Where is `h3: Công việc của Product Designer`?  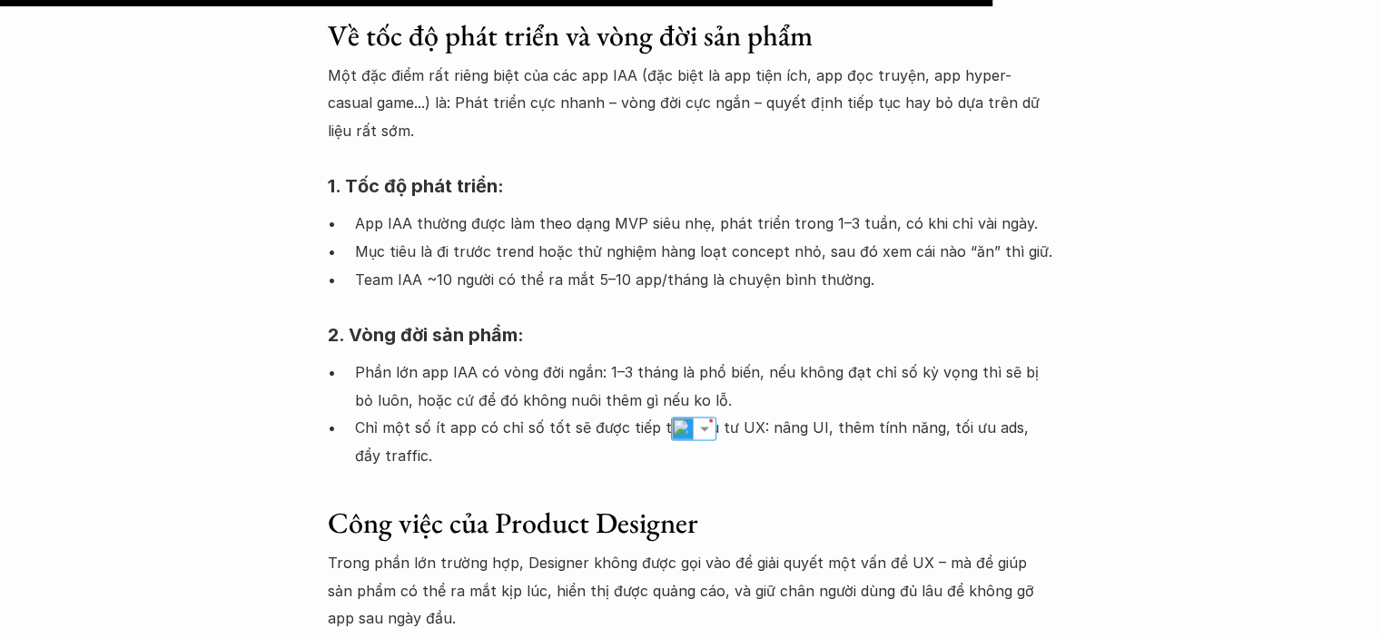 h3: Công việc của Product Designer is located at coordinates (691, 522).